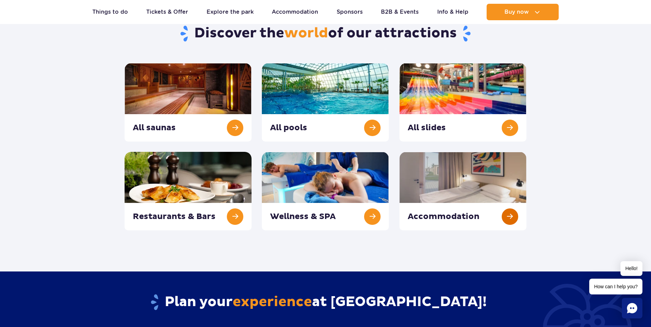 The image size is (651, 327). I want to click on a: B2B & Events, so click(400, 12).